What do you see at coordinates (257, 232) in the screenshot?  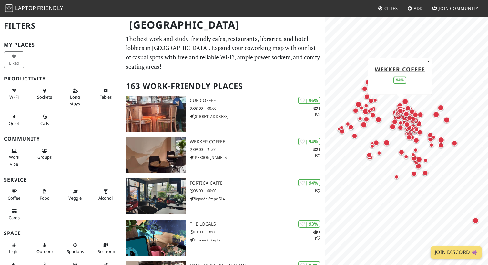 I see `p: 10:00 – 18:00` at bounding box center [257, 232].